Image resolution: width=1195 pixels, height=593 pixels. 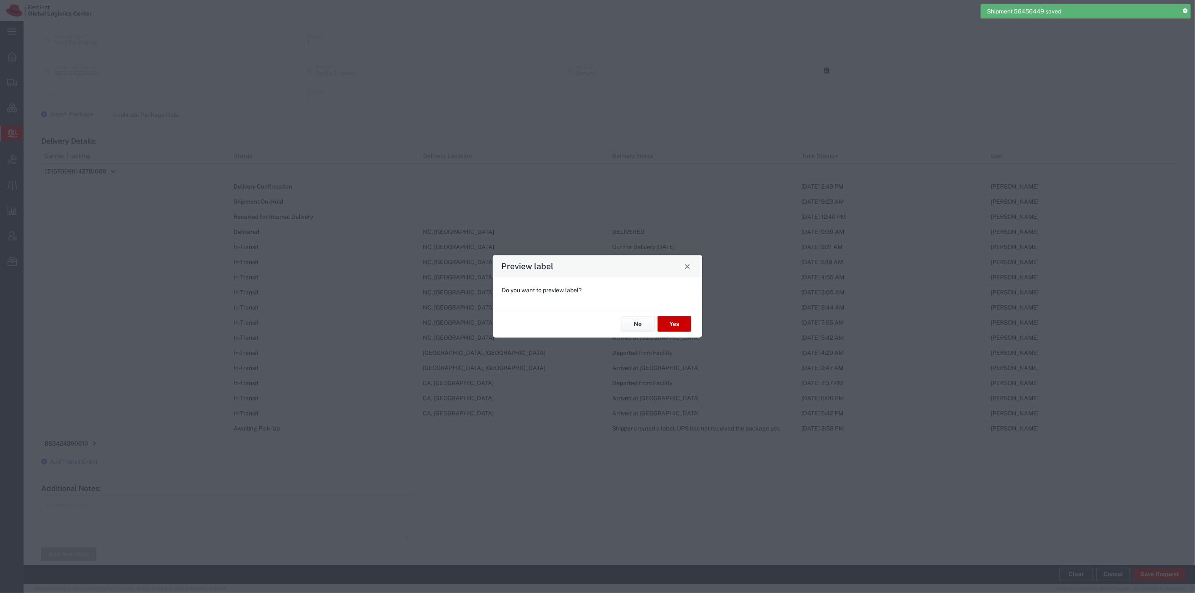 What do you see at coordinates (688, 266) in the screenshot?
I see `button: Close` at bounding box center [688, 266].